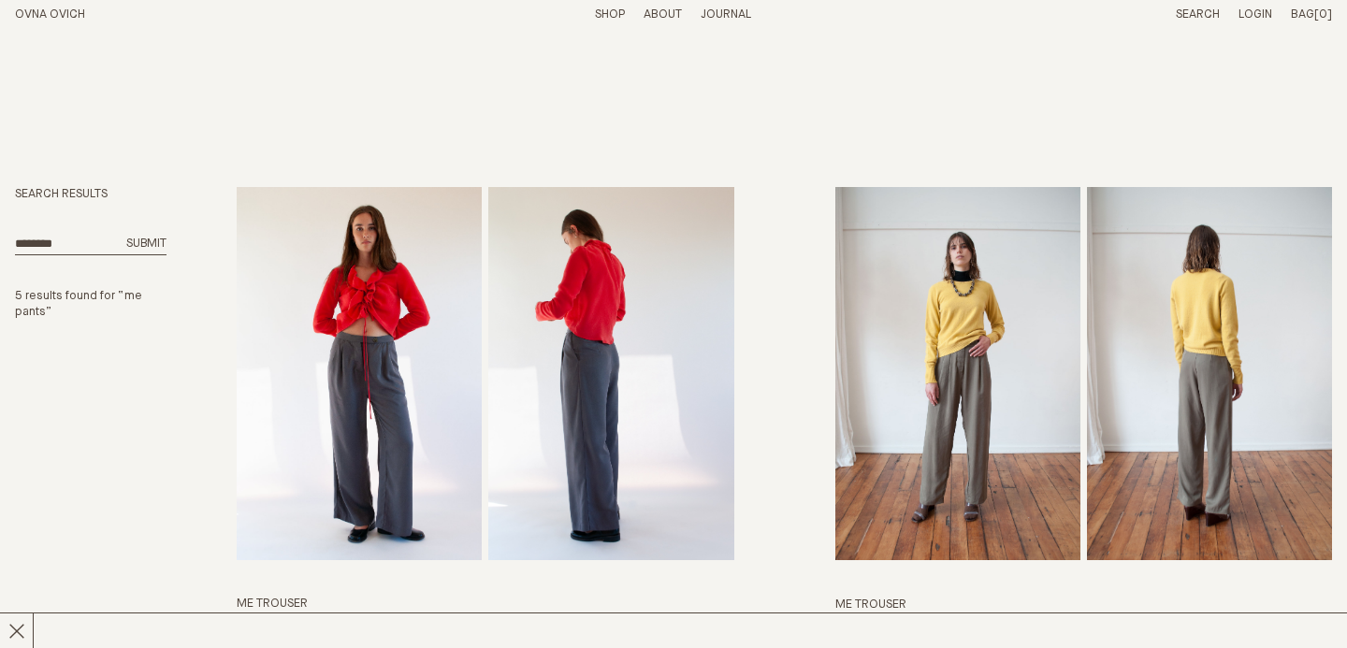  What do you see at coordinates (146, 244) in the screenshot?
I see `button: Search` at bounding box center [146, 244].